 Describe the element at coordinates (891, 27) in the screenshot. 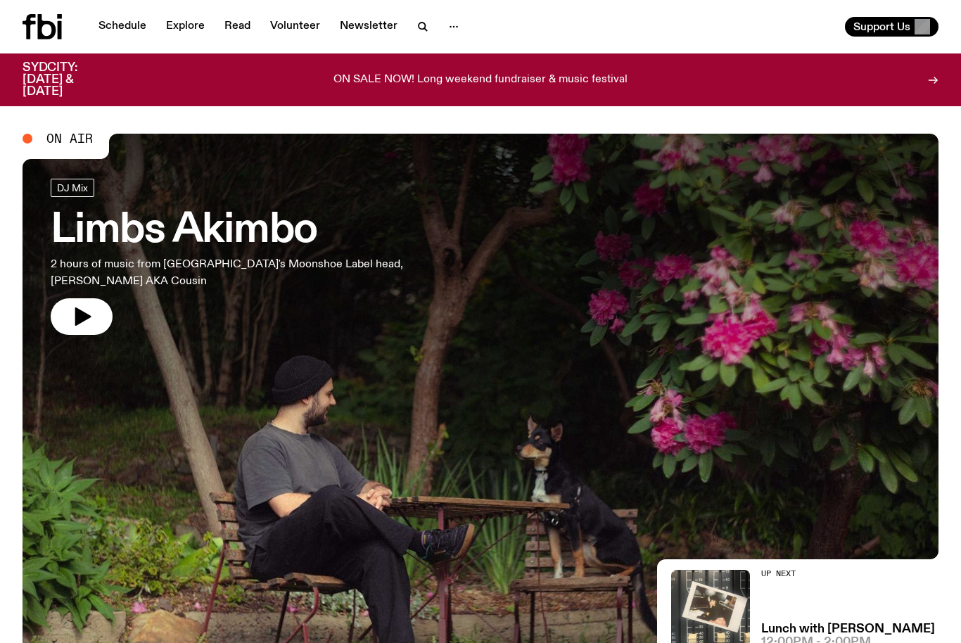

I see `button: Support Us` at that location.